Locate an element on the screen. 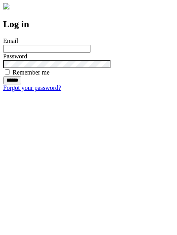  label: Remember me is located at coordinates (31, 72).